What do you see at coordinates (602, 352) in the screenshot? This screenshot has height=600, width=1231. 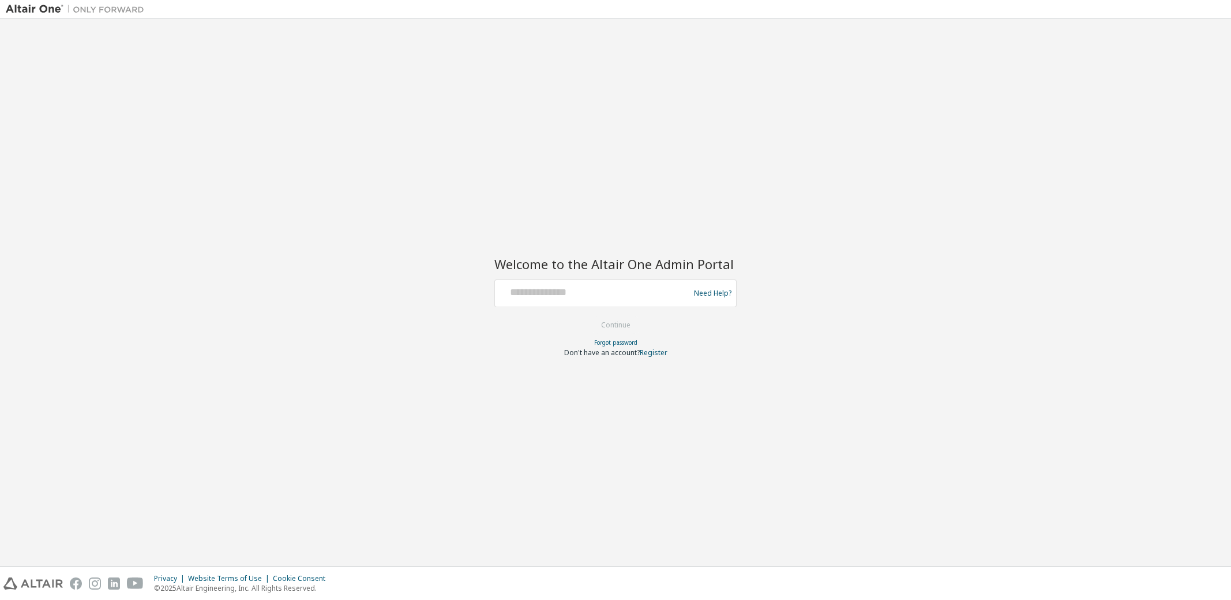 I see `span: Don't have an account?` at bounding box center [602, 352].